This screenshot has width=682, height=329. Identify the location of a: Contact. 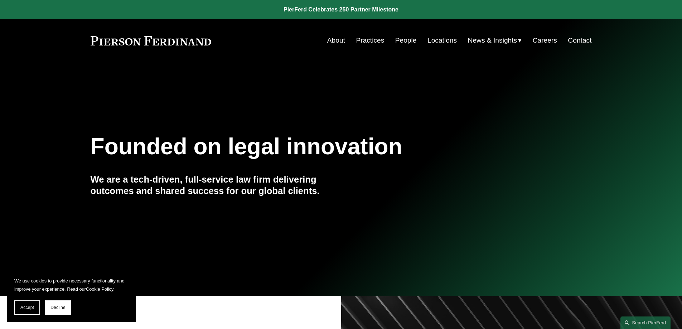
(579, 40).